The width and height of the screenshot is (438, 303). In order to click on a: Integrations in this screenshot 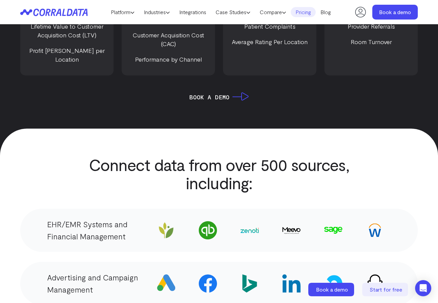, I will do `click(193, 12)`.